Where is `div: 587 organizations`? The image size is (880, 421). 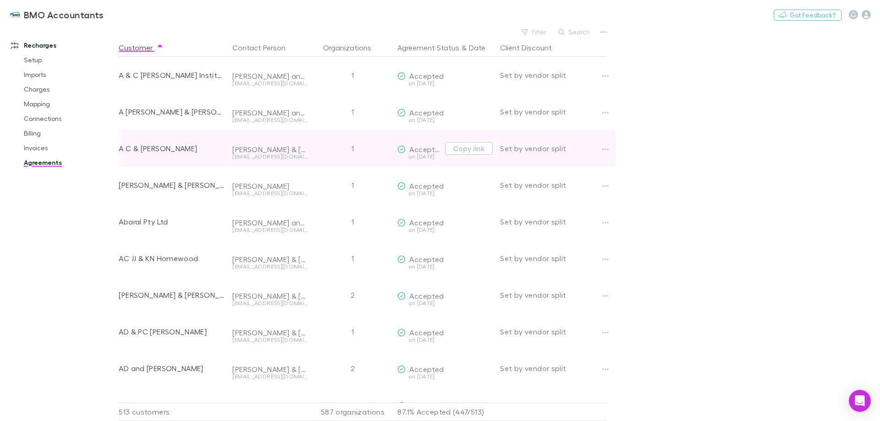
div: 587 organizations is located at coordinates (352, 412).